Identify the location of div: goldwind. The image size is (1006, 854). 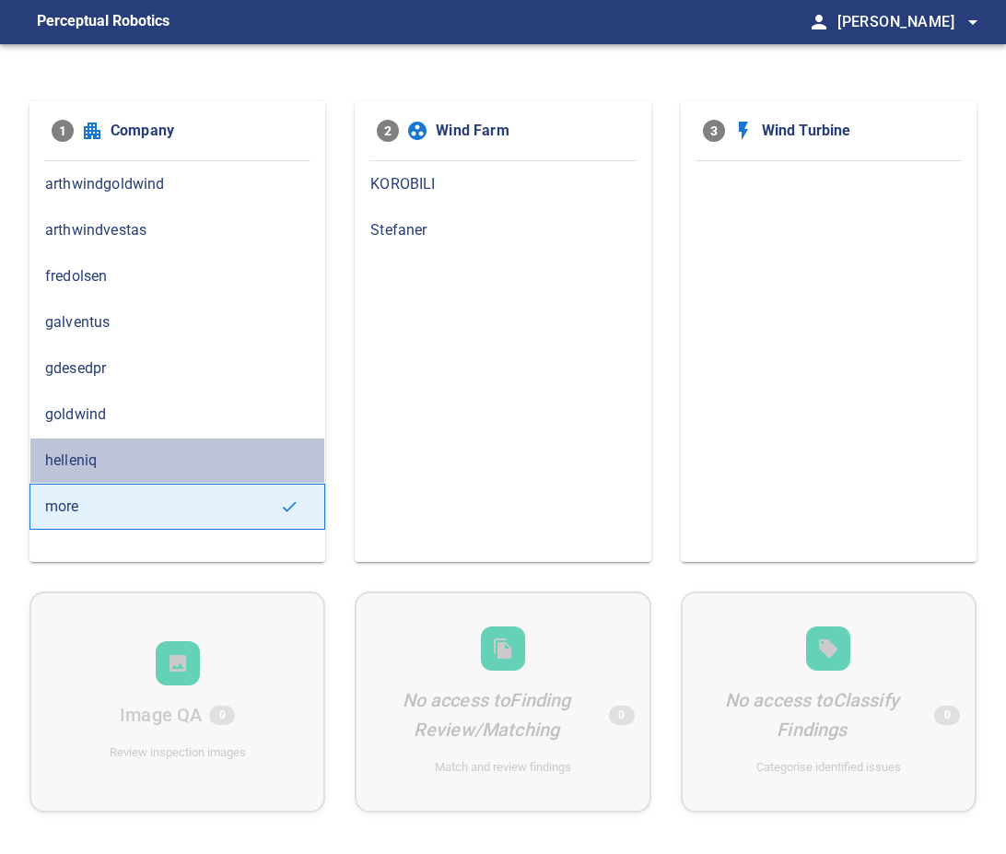
(177, 415).